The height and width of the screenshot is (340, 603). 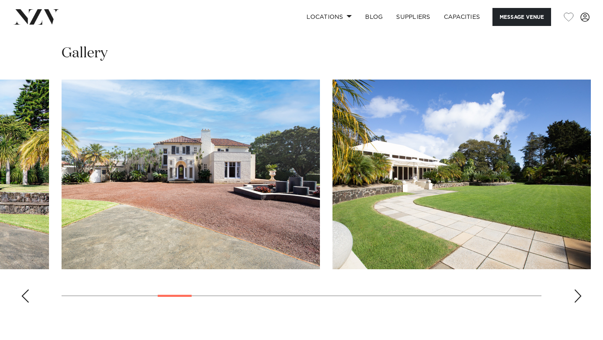 What do you see at coordinates (462, 174) in the screenshot?
I see `swiper-slide: 7 / 25` at bounding box center [462, 174].